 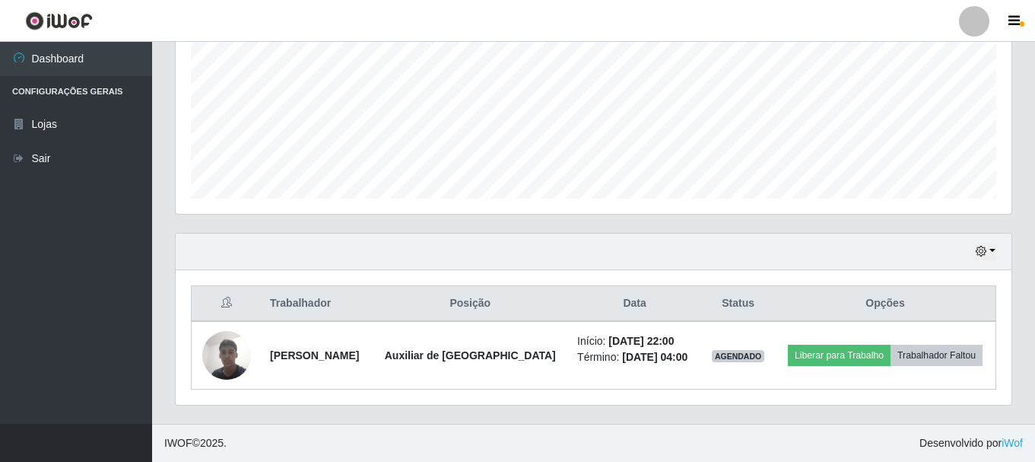 I want to click on span: © 2025 ., so click(x=195, y=443).